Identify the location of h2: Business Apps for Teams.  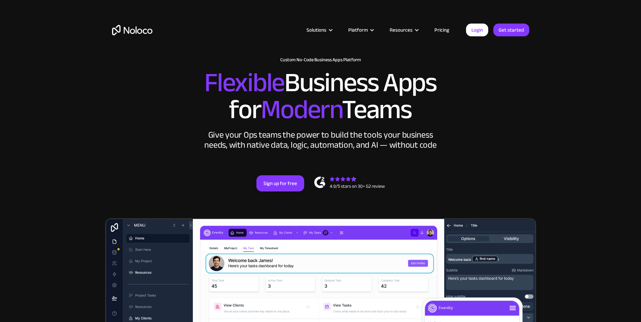
(321, 96).